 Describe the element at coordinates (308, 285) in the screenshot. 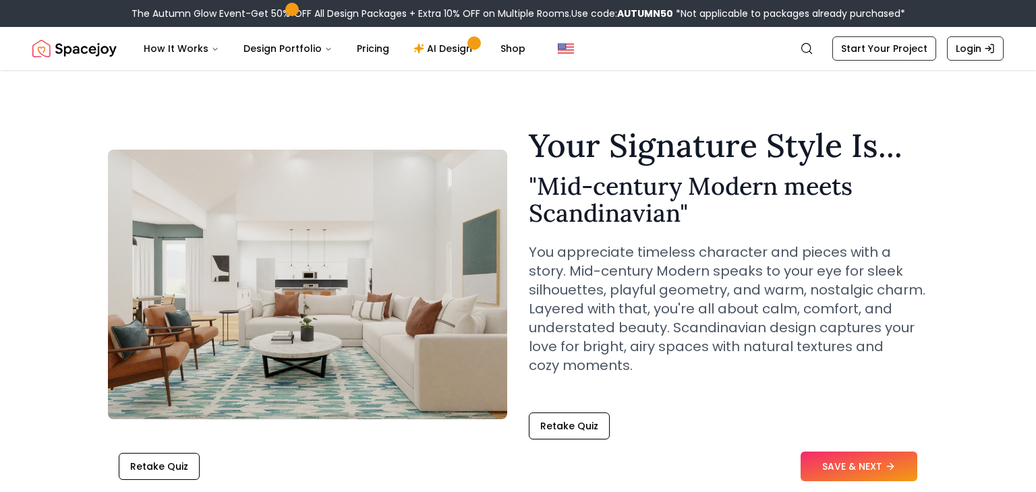

I see `img: Mid-century Modern meets Scandinavian Style Example` at that location.